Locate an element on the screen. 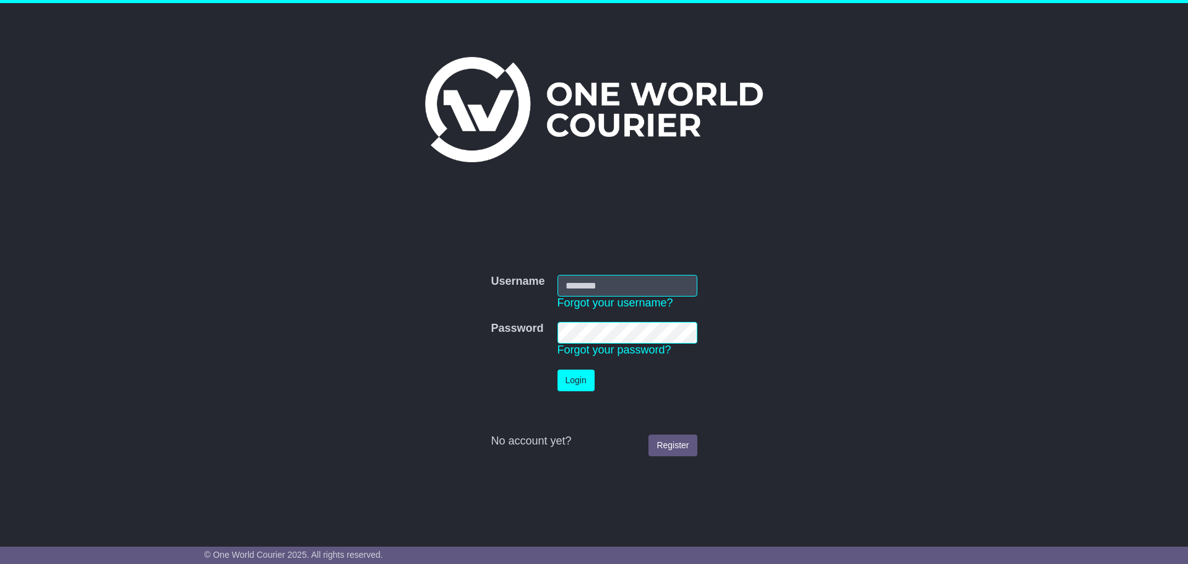 The image size is (1188, 564). label: Password is located at coordinates (517, 328).